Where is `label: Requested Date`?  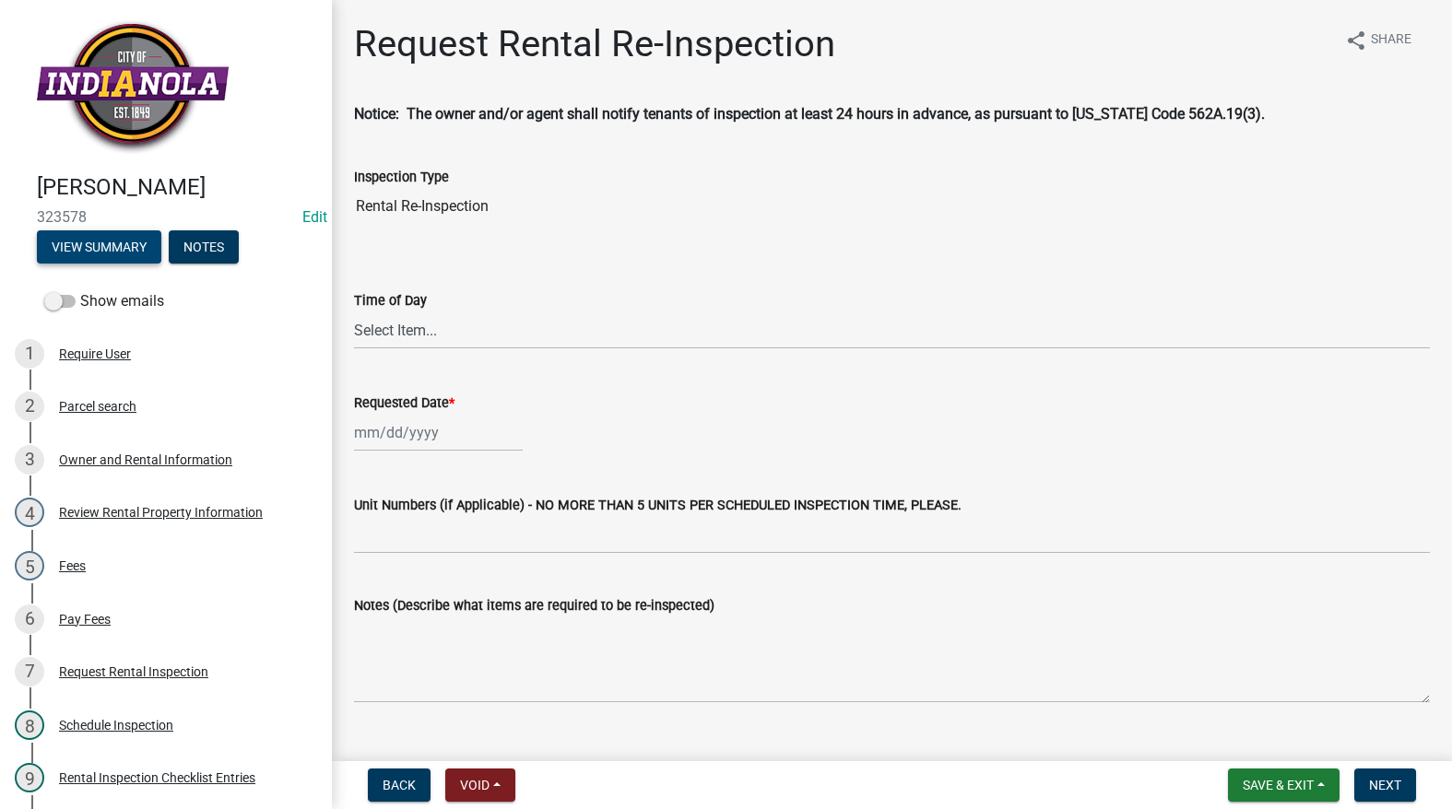
label: Requested Date is located at coordinates (404, 404).